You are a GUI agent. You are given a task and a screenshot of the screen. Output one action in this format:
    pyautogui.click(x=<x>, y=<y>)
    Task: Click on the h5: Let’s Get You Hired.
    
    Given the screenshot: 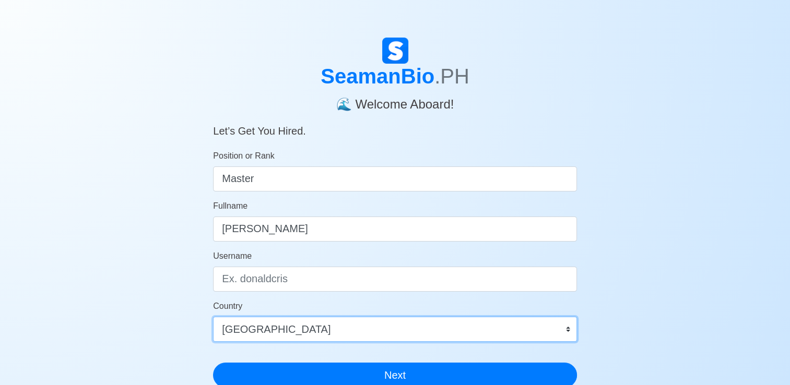 What is the action you would take?
    pyautogui.click(x=395, y=125)
    